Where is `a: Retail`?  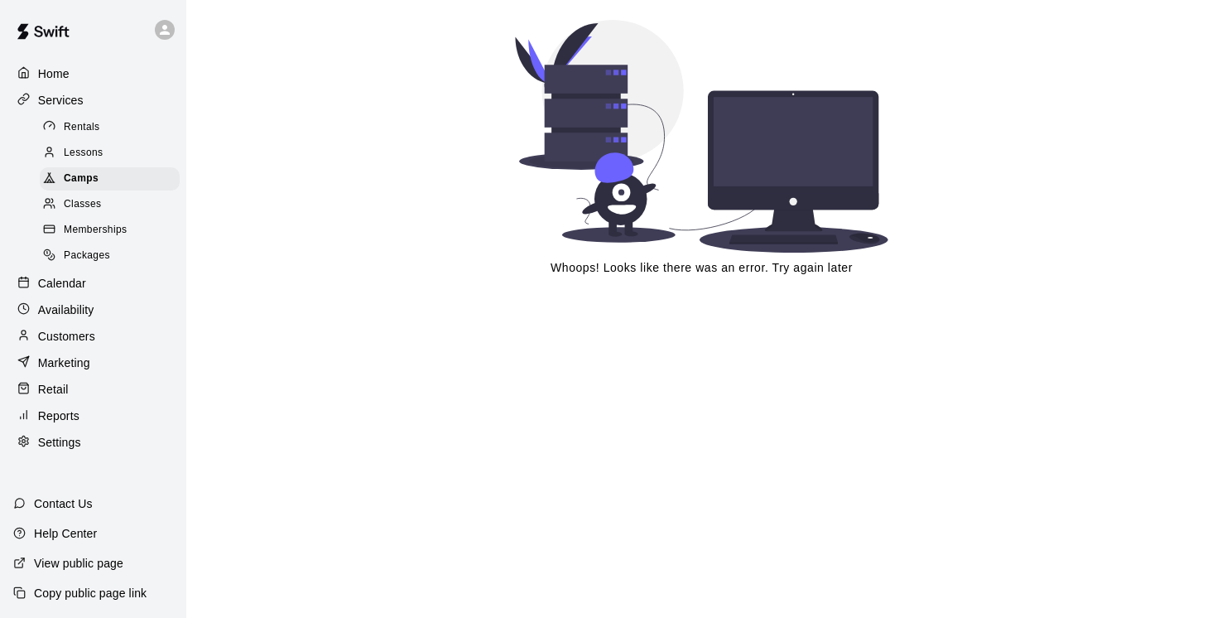 a: Retail is located at coordinates (93, 389).